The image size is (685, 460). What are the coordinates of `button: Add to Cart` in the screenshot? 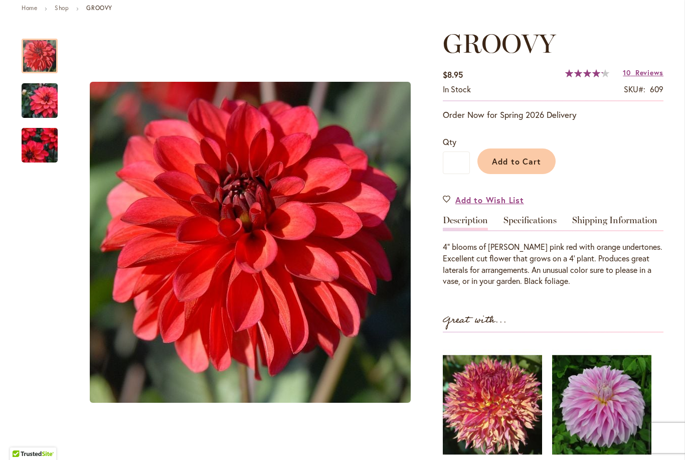 It's located at (517, 161).